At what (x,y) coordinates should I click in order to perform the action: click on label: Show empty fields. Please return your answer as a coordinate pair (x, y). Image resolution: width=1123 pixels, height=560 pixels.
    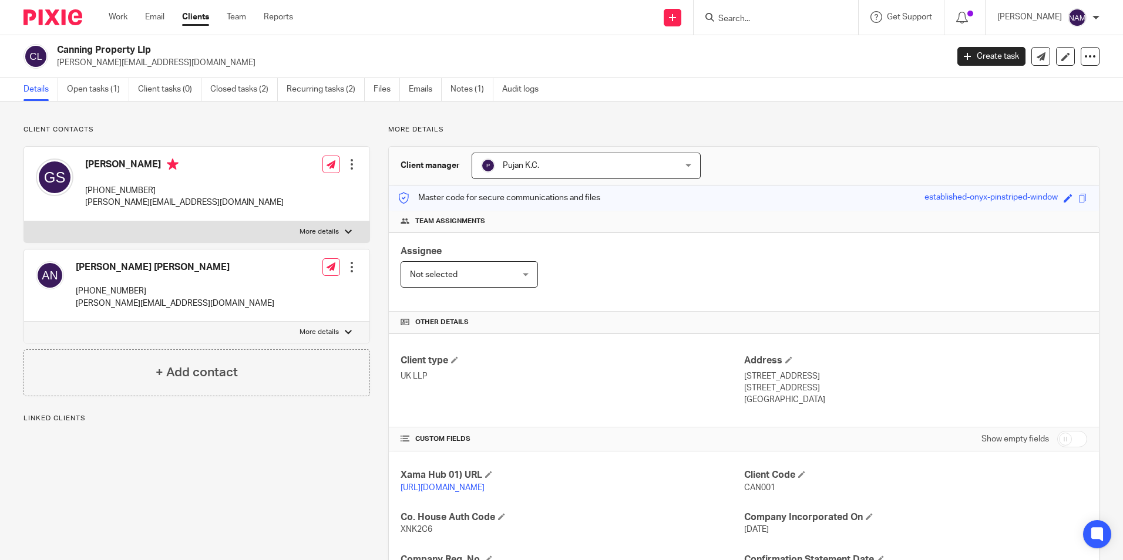
    Looking at the image, I should click on (1015, 439).